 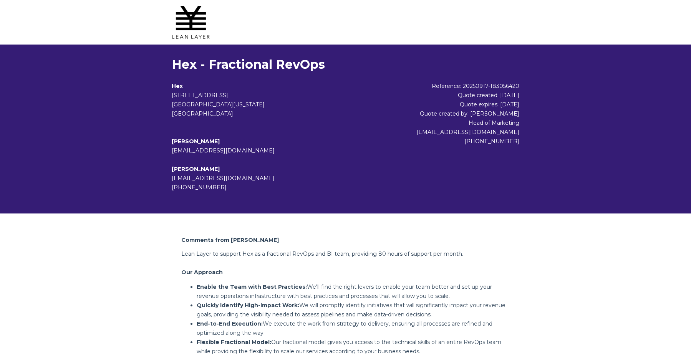 I want to click on b: Hex, so click(x=177, y=86).